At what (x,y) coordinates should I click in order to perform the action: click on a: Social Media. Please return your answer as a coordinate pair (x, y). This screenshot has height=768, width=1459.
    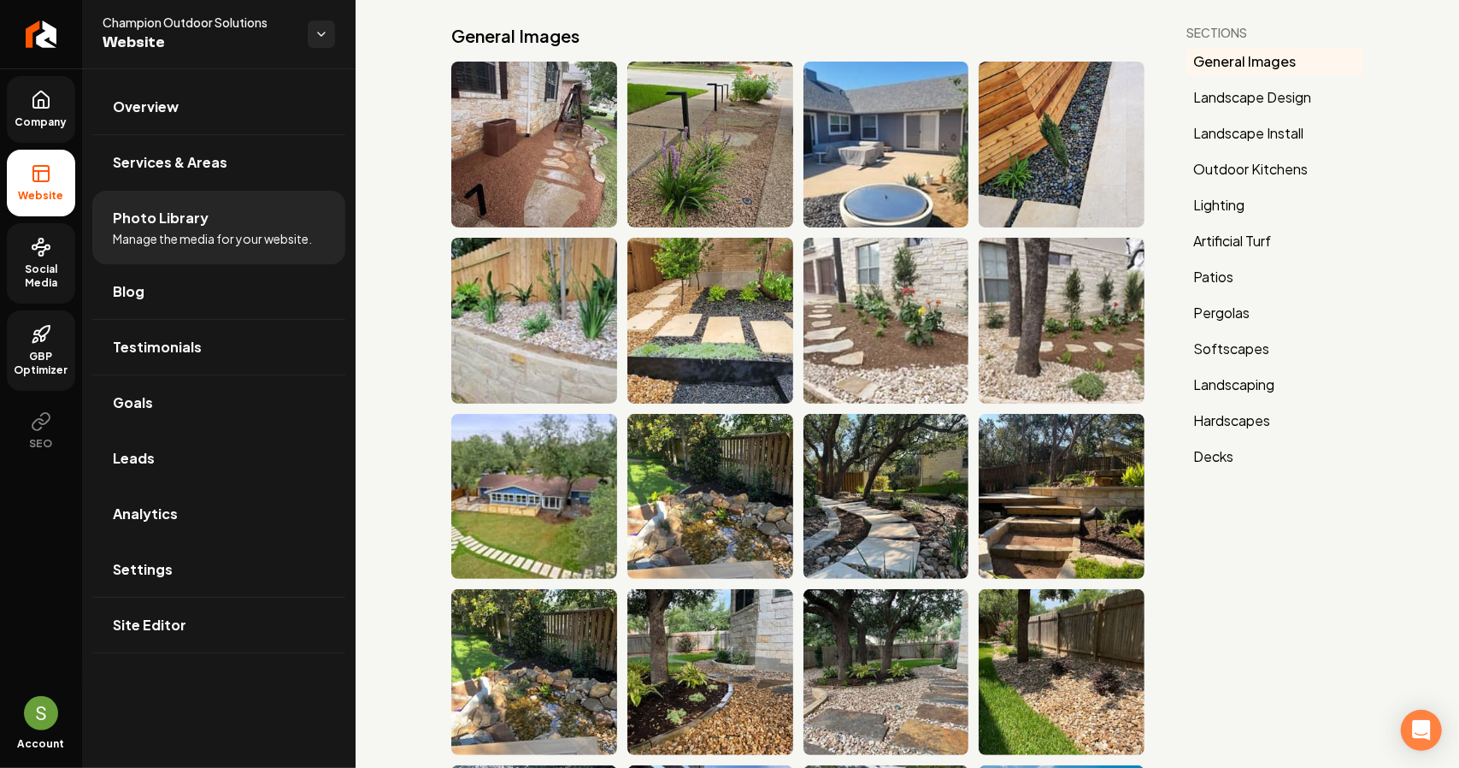
    Looking at the image, I should click on (41, 263).